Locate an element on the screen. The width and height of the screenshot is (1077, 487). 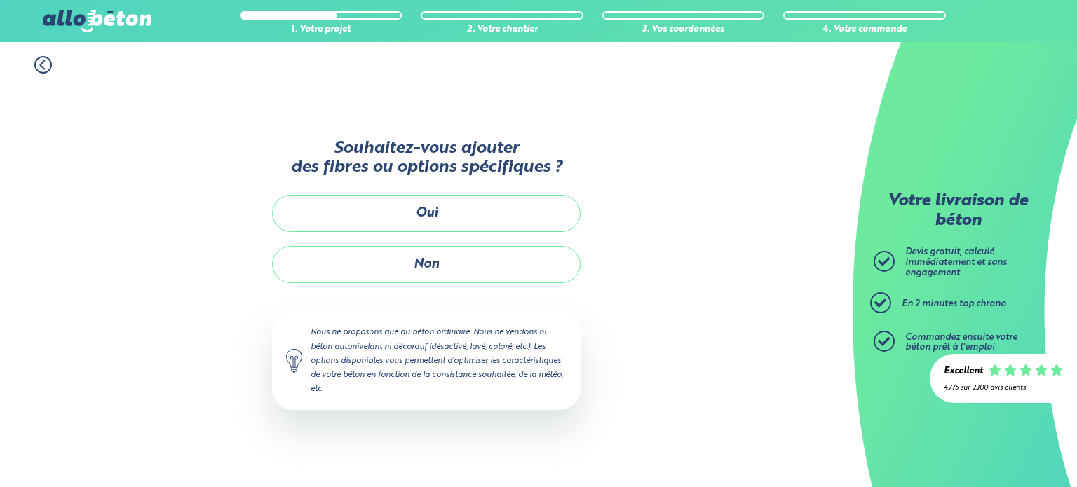
button: Oui is located at coordinates (426, 213).